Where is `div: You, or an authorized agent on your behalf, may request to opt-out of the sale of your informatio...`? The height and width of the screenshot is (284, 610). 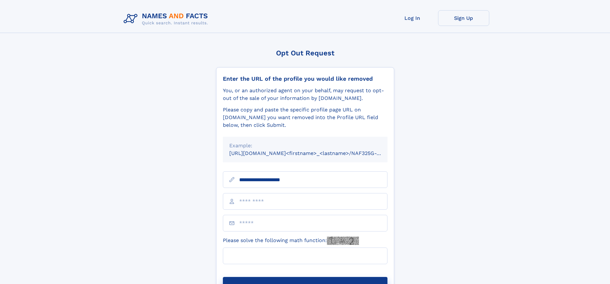 div: You, or an authorized agent on your behalf, may request to opt-out of the sale of your informatio... is located at coordinates (305, 94).